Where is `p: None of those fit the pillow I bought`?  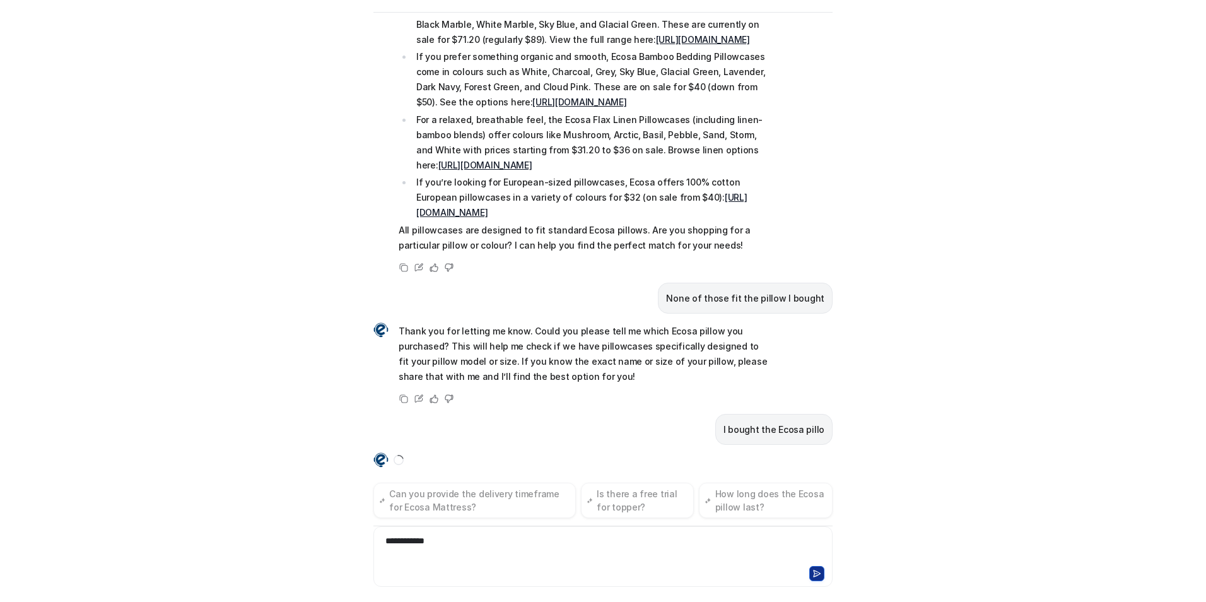
p: None of those fit the pillow I bought is located at coordinates (745, 298).